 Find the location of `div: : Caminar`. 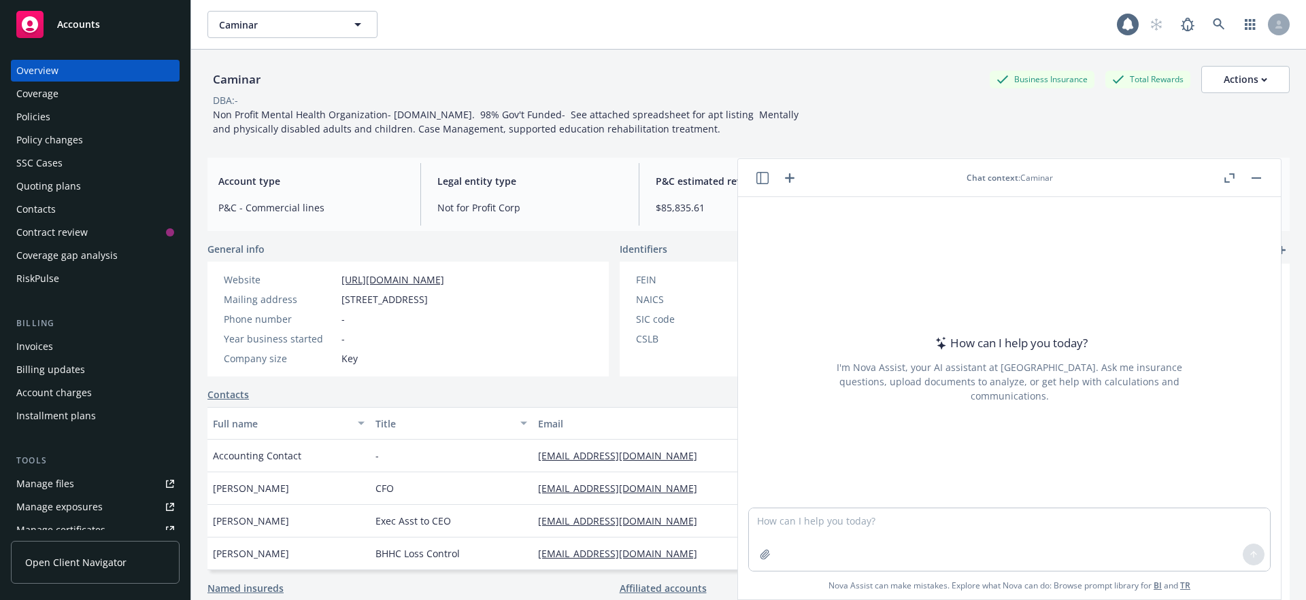

div: : Caminar is located at coordinates (1009, 177).